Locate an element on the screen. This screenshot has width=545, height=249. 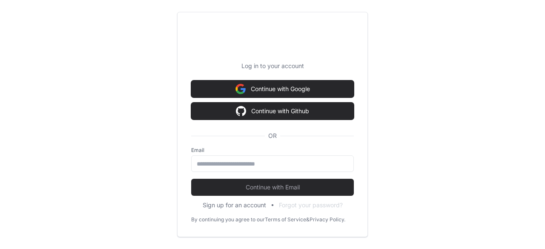
span: Continue with Email is located at coordinates (272, 187).